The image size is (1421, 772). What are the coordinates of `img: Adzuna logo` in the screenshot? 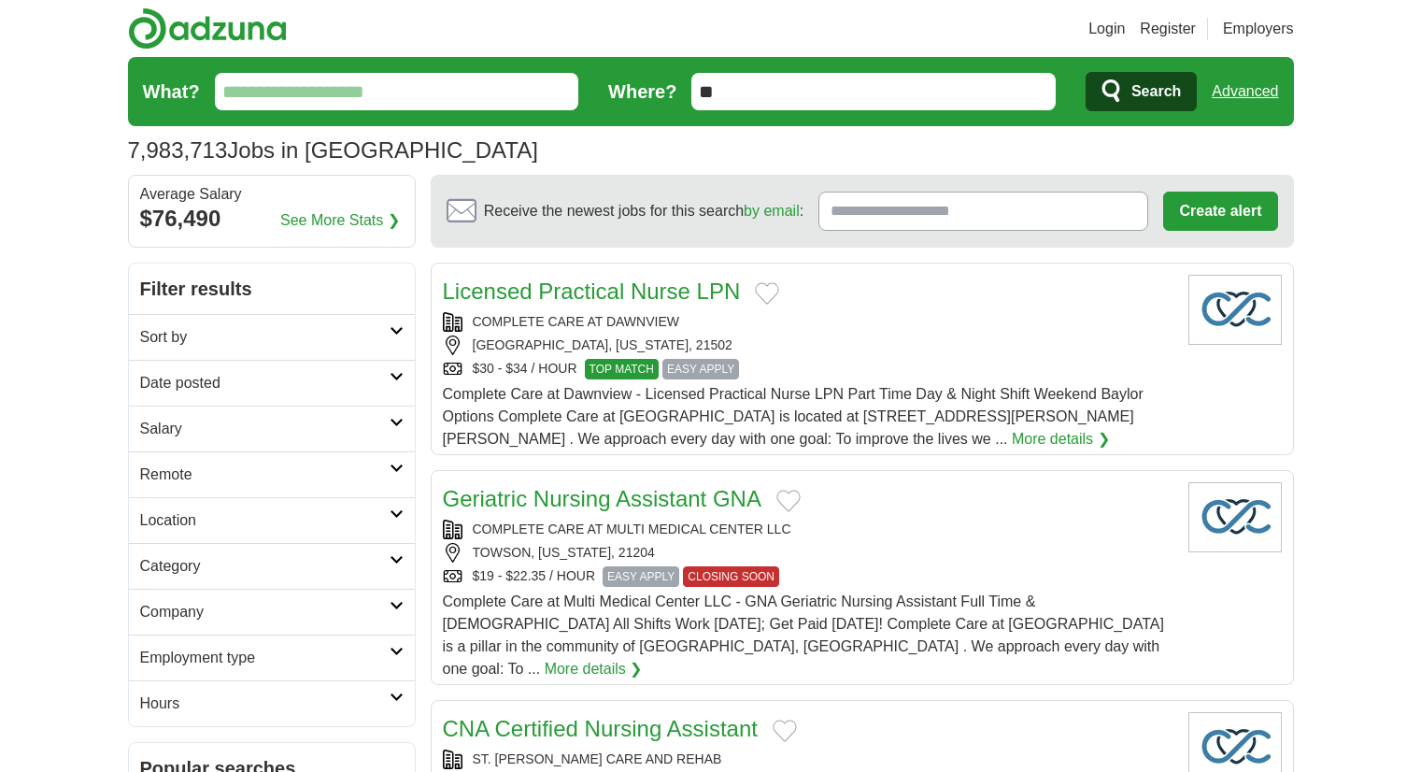 It's located at (207, 28).